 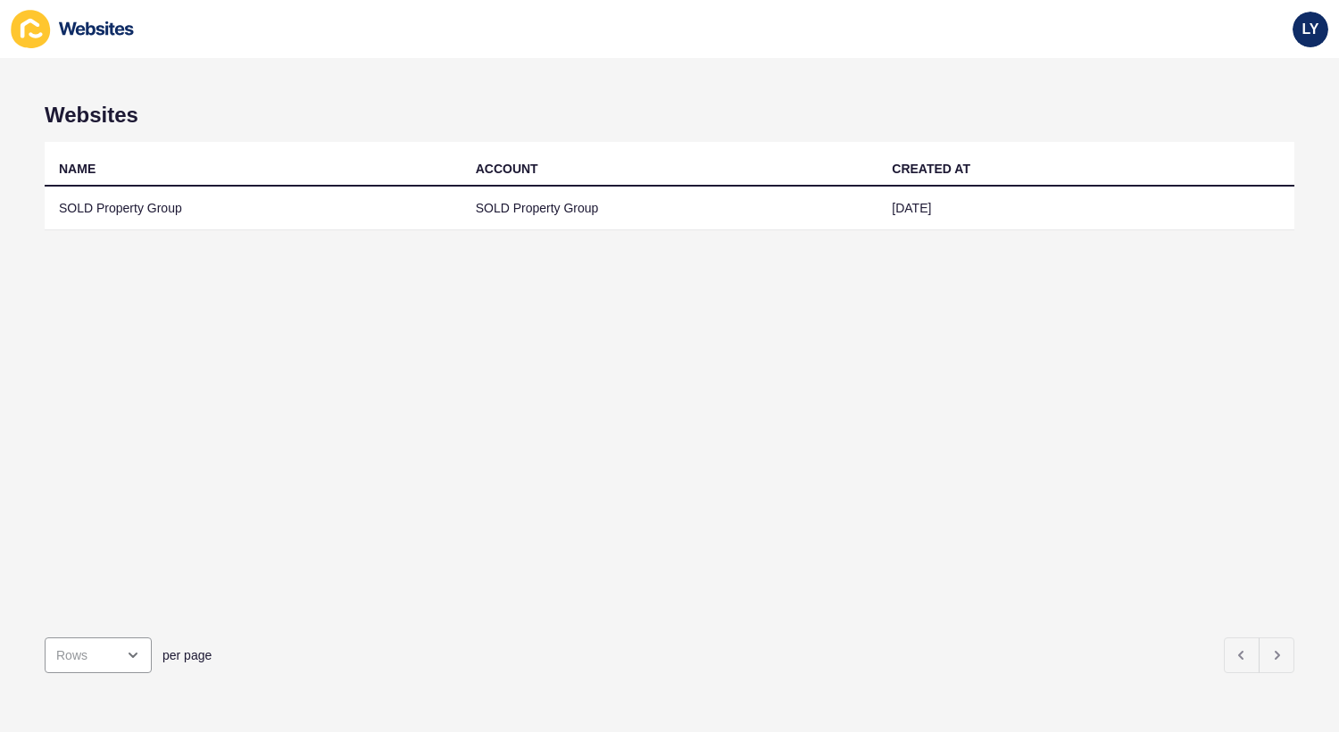 What do you see at coordinates (507, 169) in the screenshot?
I see `div: ACCOUNT` at bounding box center [507, 169].